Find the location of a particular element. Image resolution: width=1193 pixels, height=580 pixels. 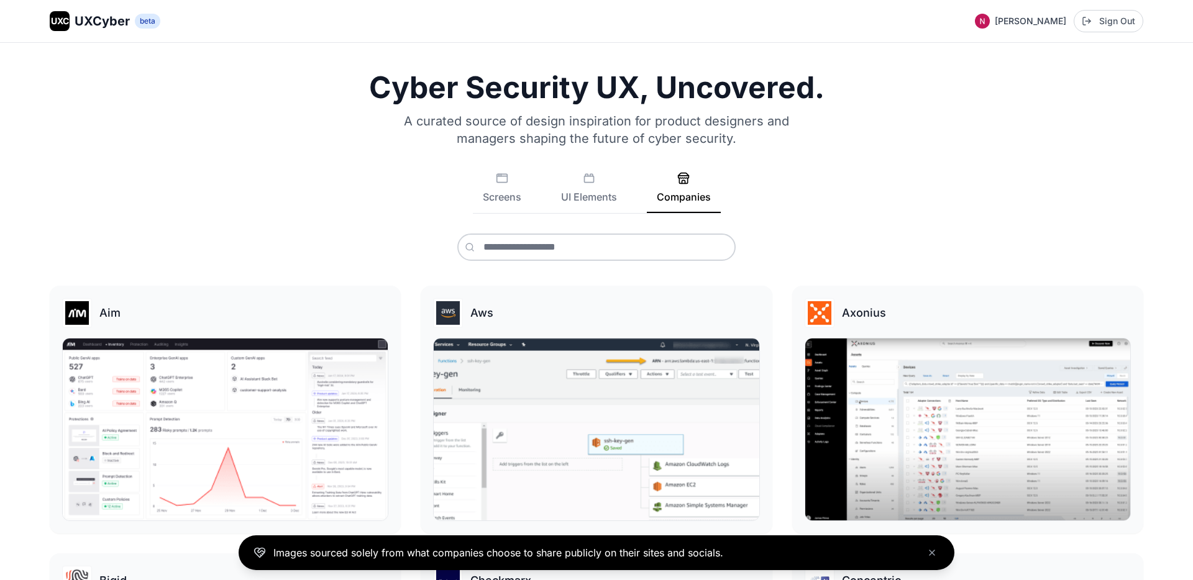

img: Aws logo is located at coordinates (448, 313).